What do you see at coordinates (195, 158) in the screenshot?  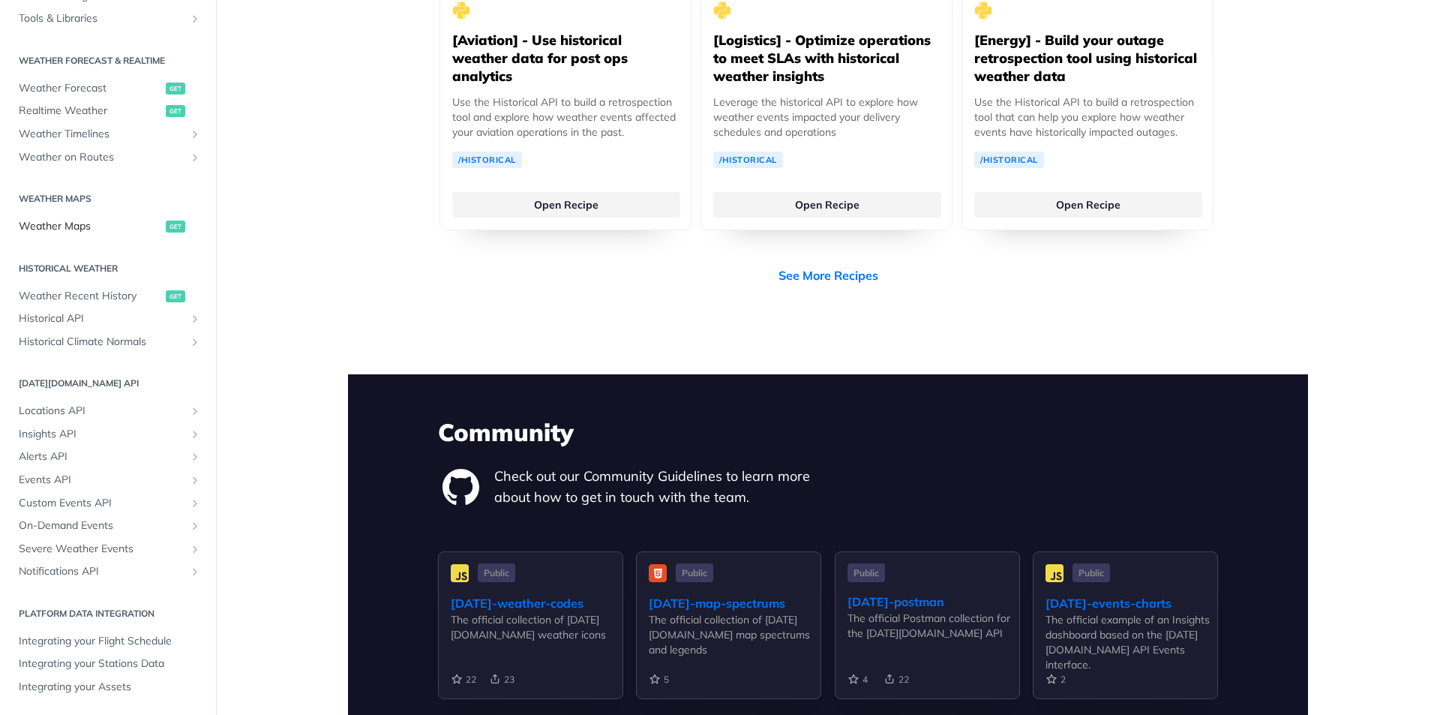 I see `button: Show subpages for Weather on Routes` at bounding box center [195, 158].